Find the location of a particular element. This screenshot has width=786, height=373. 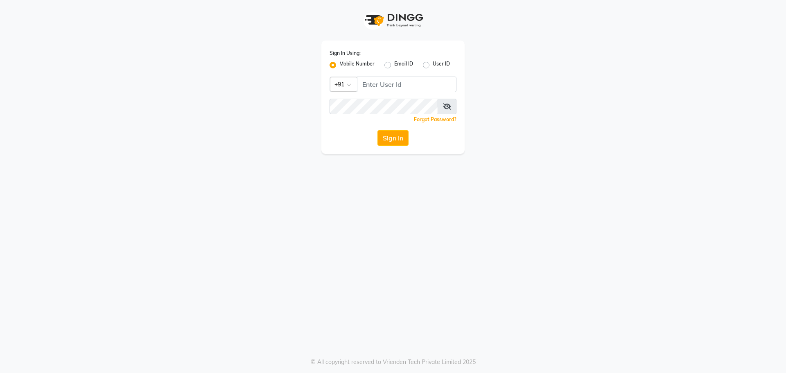

label: Mobile Number is located at coordinates (357, 65).